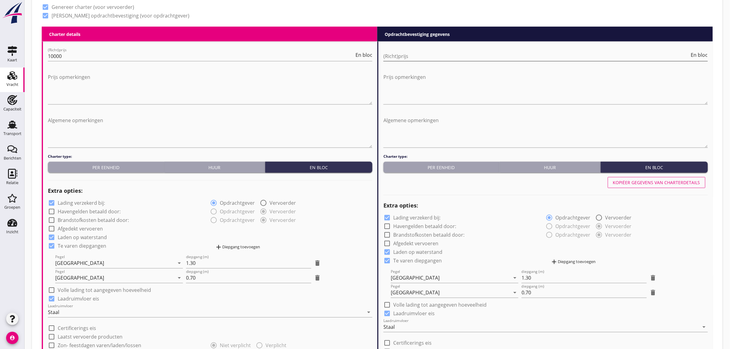 The height and width of the screenshot is (349, 730). Describe the element at coordinates (12, 232) in the screenshot. I see `div: Inzicht` at that location.